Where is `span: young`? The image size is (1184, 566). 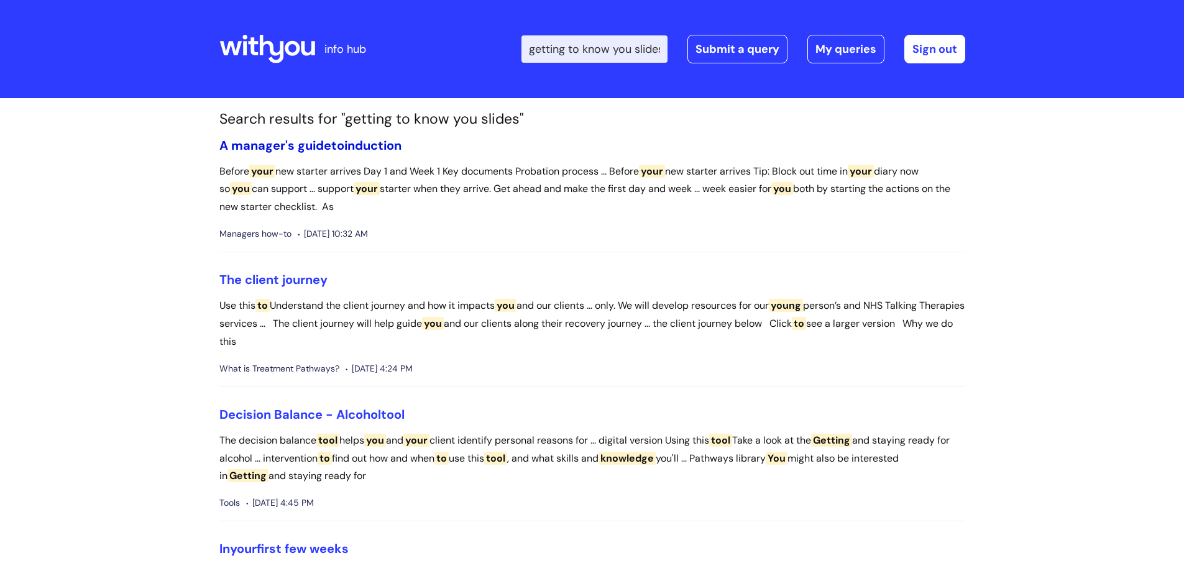
span: young is located at coordinates (786, 305).